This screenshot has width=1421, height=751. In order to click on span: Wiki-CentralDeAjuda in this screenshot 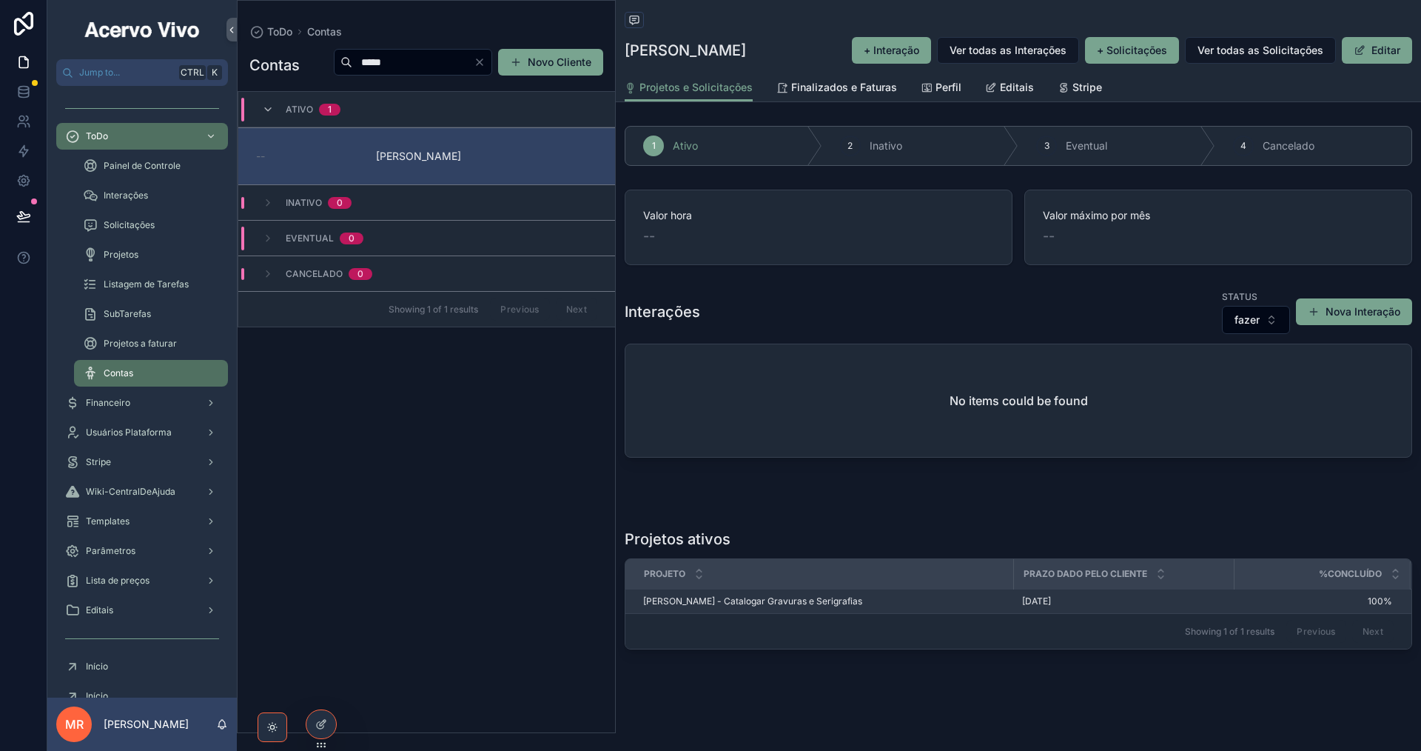, I will do `click(130, 491)`.